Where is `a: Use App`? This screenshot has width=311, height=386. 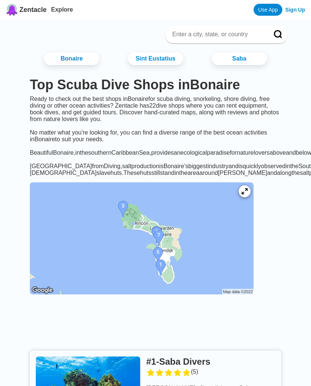 a: Use App is located at coordinates (268, 10).